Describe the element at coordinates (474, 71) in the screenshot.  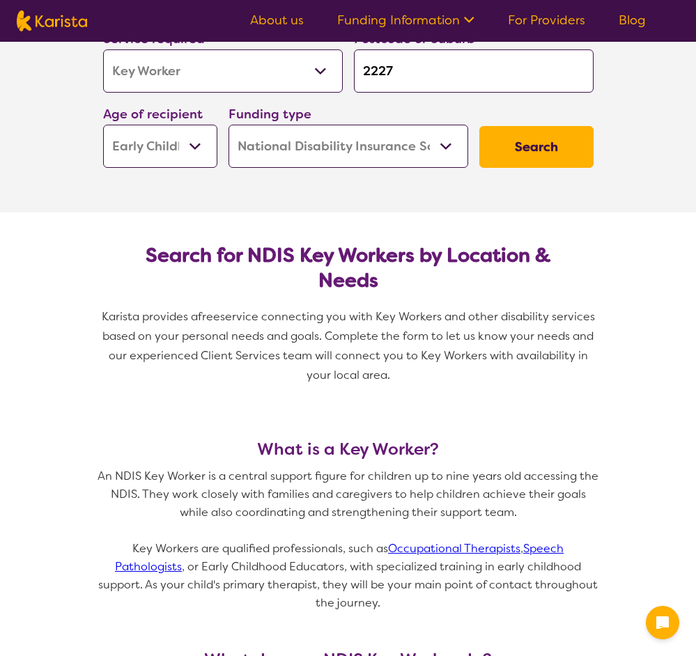
I see `input: Type` at that location.